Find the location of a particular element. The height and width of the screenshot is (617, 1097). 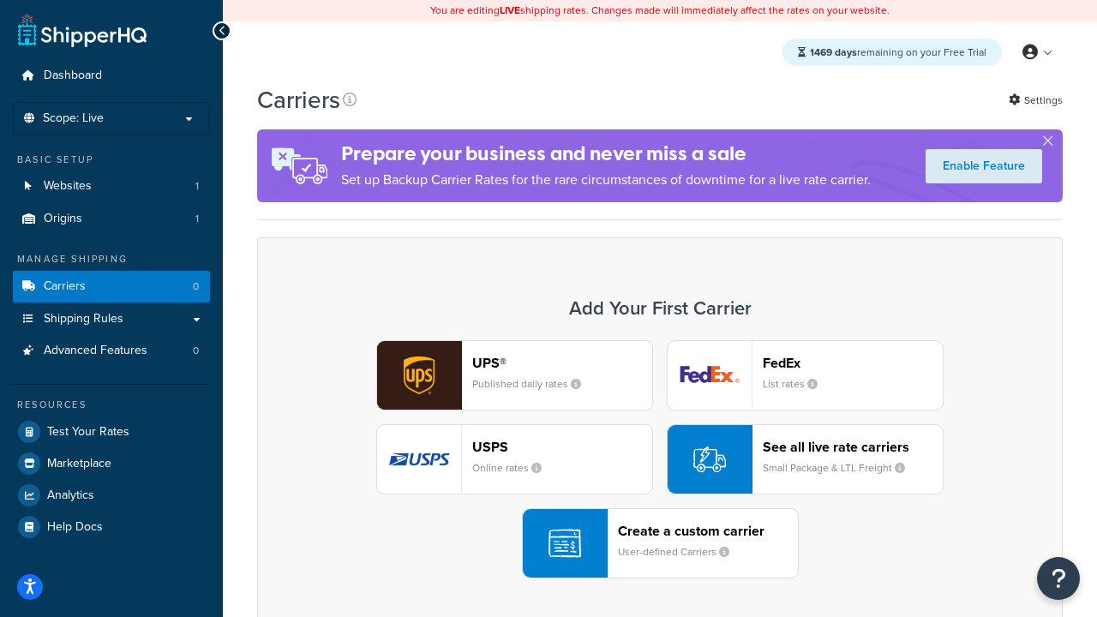

header: USPS is located at coordinates (562, 447).